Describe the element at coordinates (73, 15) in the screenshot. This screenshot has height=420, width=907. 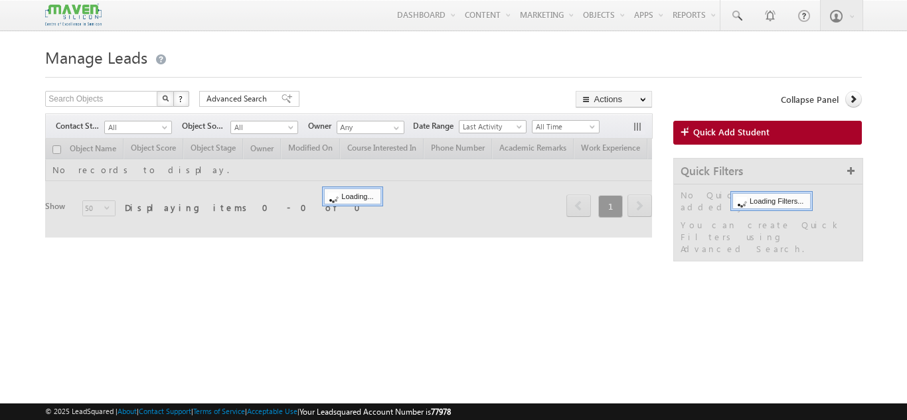
I see `img: Custom Logo` at that location.